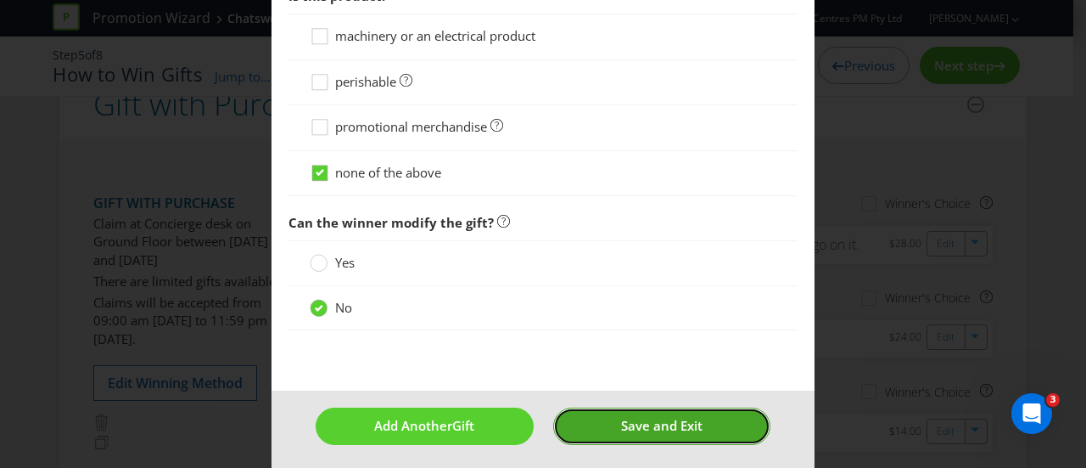 The image size is (1086, 468). Describe the element at coordinates (388, 172) in the screenshot. I see `span: none of the above` at that location.